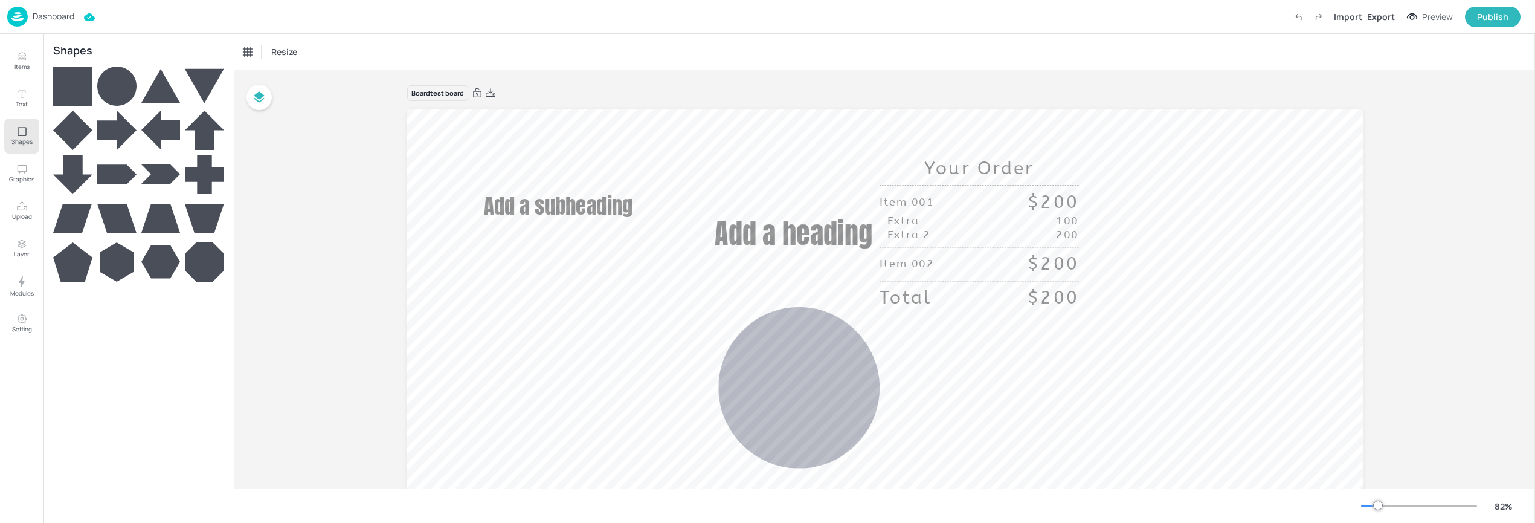  What do you see at coordinates (284, 51) in the screenshot?
I see `span: Resize` at bounding box center [284, 51].